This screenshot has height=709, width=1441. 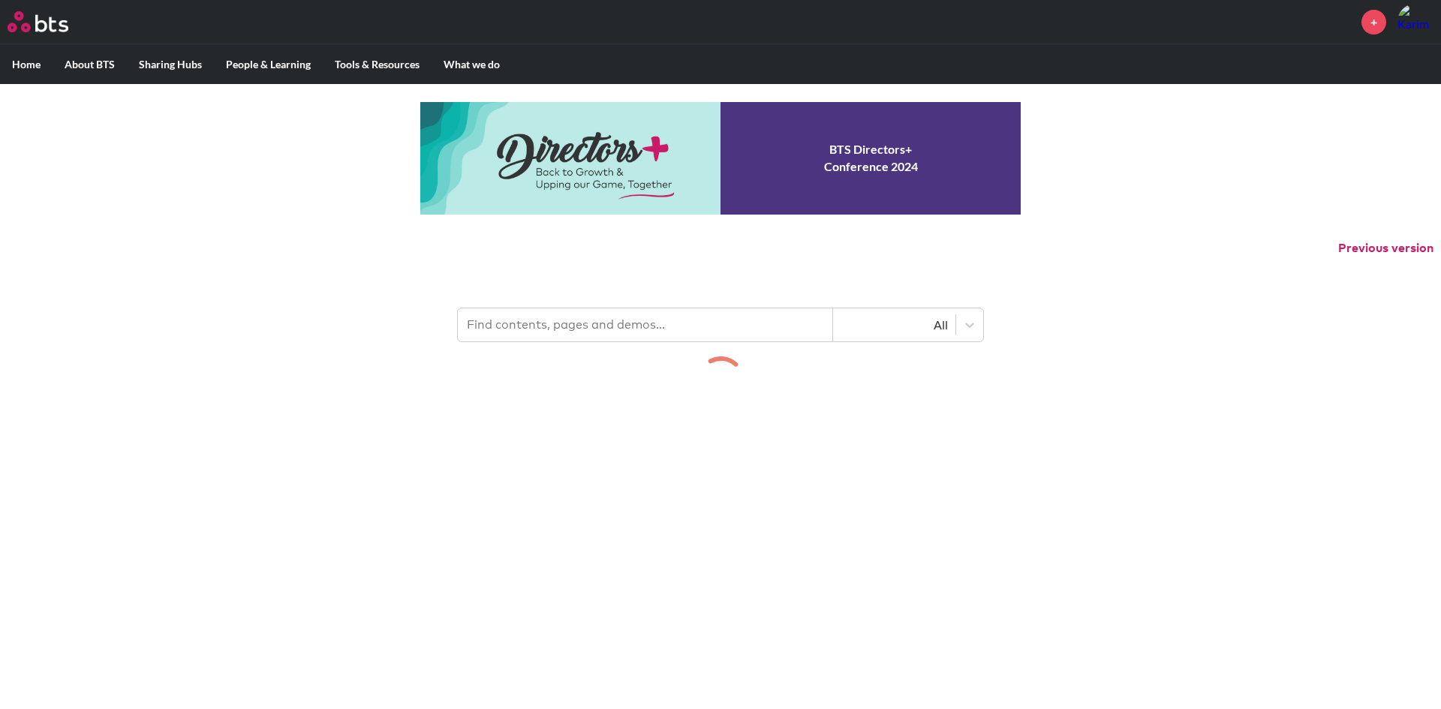 I want to click on img: BTS Logo, so click(x=38, y=22).